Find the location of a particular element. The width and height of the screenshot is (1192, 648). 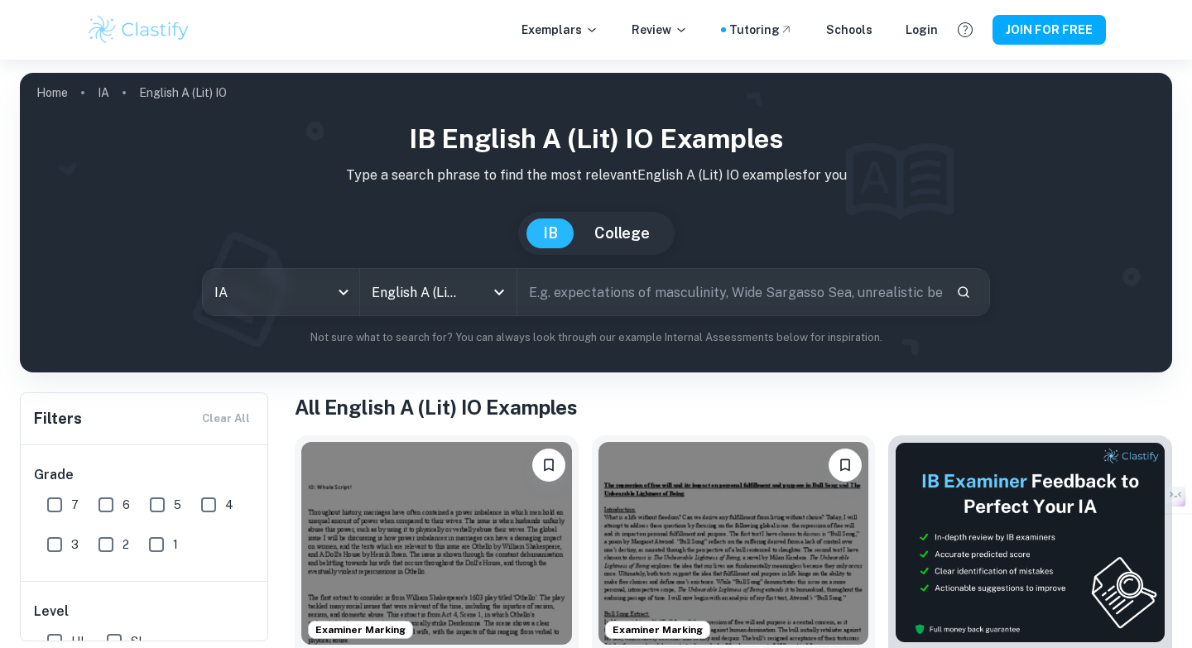

h6: Grade is located at coordinates (145, 475).